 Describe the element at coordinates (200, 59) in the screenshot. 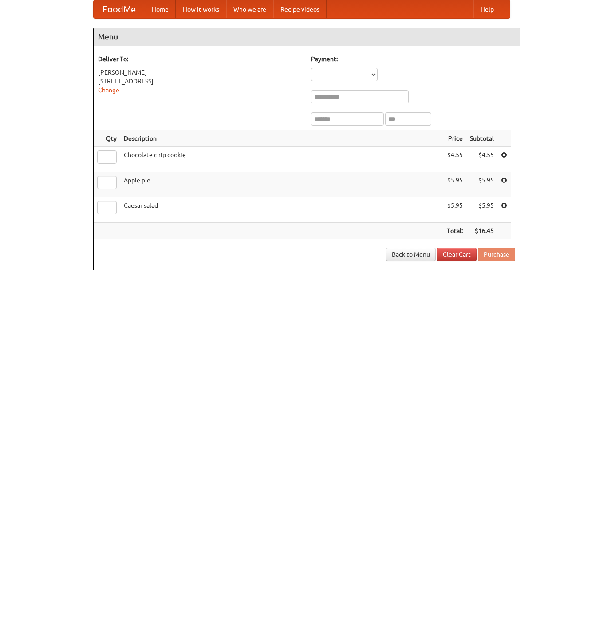

I see `h5: Deliver To:` at that location.